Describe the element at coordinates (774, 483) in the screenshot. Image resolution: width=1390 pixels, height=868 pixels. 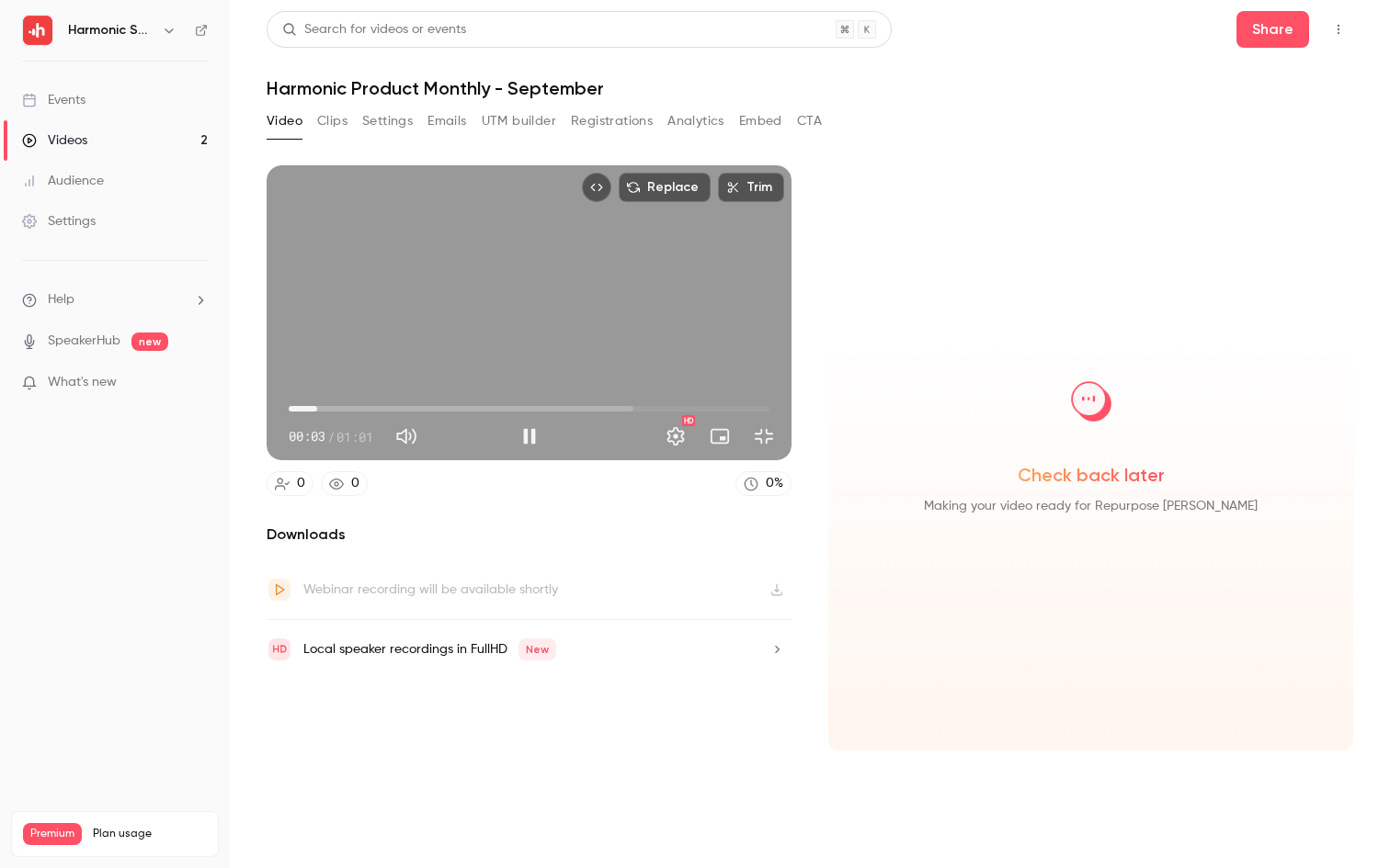
I see `div: 0 %` at that location.